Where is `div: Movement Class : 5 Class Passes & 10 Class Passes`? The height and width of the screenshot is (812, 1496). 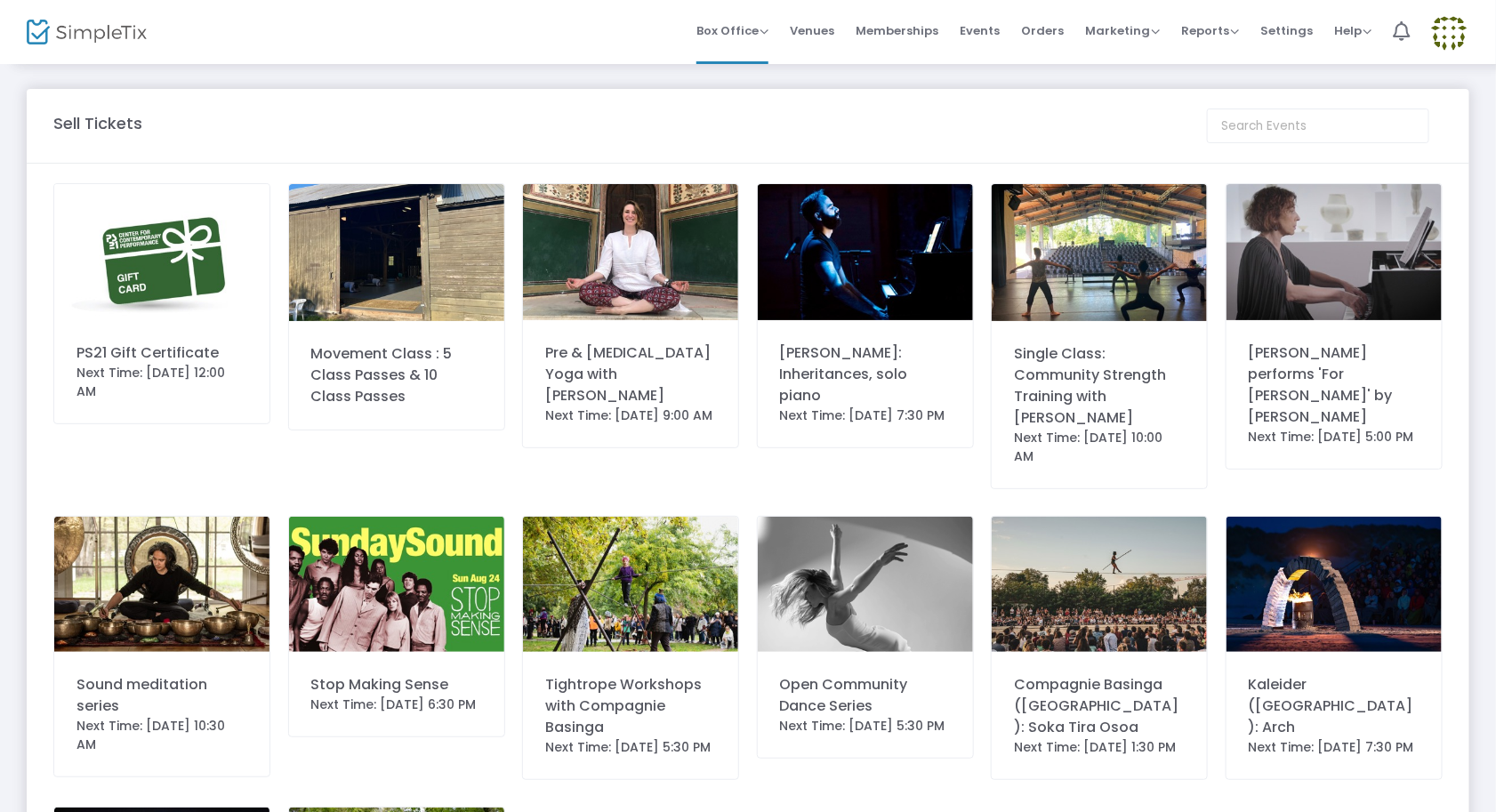 div: Movement Class : 5 Class Passes & 10 Class Passes is located at coordinates (396, 375).